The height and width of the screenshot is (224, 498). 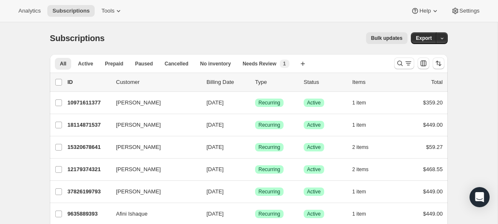 What do you see at coordinates (404, 63) in the screenshot?
I see `button: Search and filter results` at bounding box center [404, 63].